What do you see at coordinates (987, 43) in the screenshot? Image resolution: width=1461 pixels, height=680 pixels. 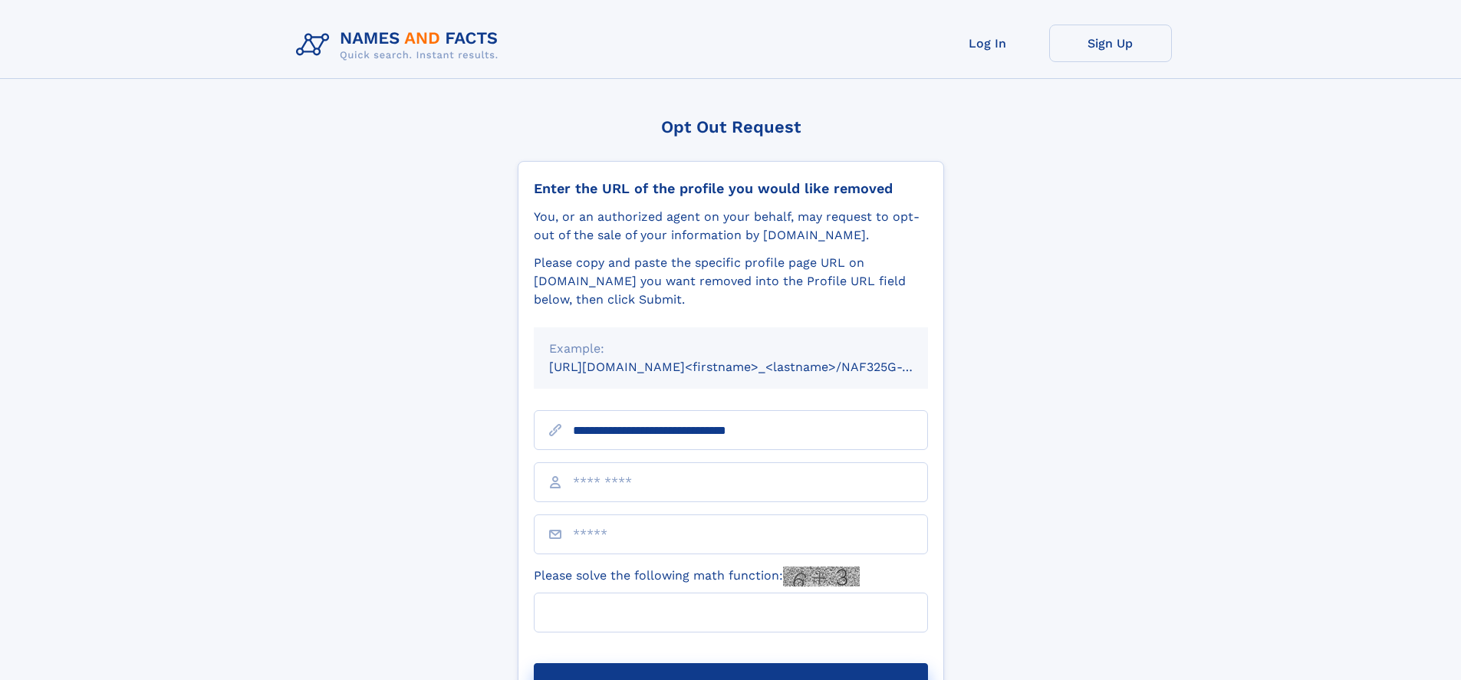 I see `a: Log In` at bounding box center [987, 43].